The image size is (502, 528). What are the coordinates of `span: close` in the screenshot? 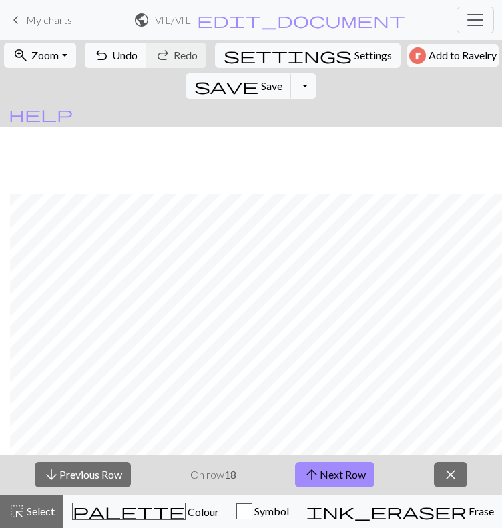 It's located at (451, 475).